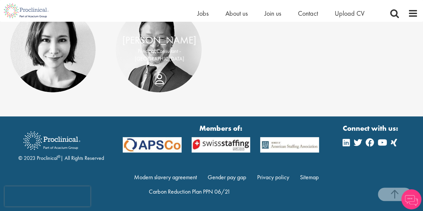  What do you see at coordinates (411, 199) in the screenshot?
I see `img: Chatbot` at bounding box center [411, 199].